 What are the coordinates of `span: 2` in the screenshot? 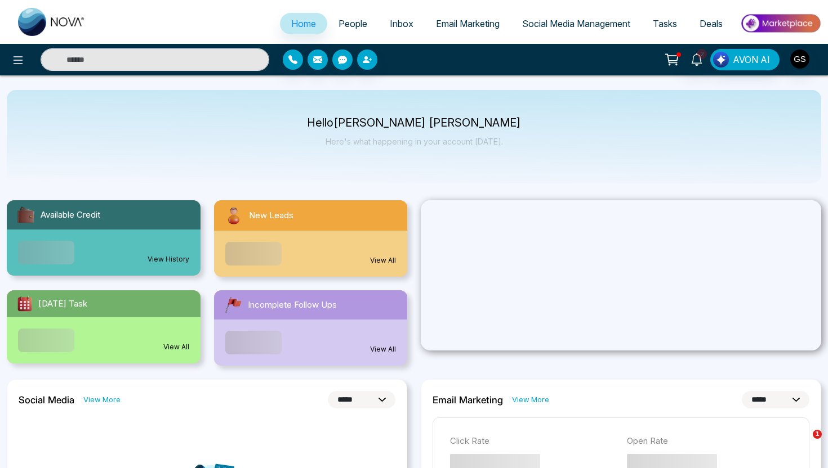 It's located at (701, 54).